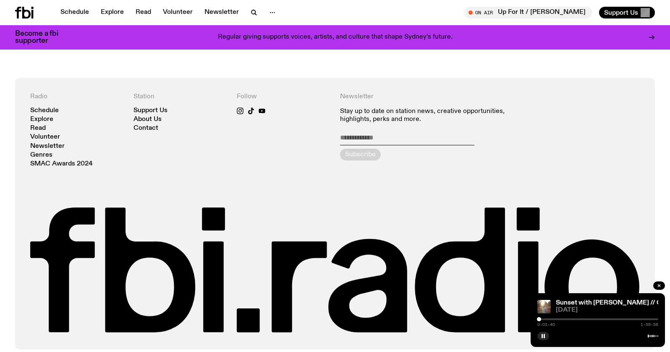  Describe the element at coordinates (335, 37) in the screenshot. I see `p: Regular giving supports voices, artists, and culture that shape Sydney’s future.` at that location.